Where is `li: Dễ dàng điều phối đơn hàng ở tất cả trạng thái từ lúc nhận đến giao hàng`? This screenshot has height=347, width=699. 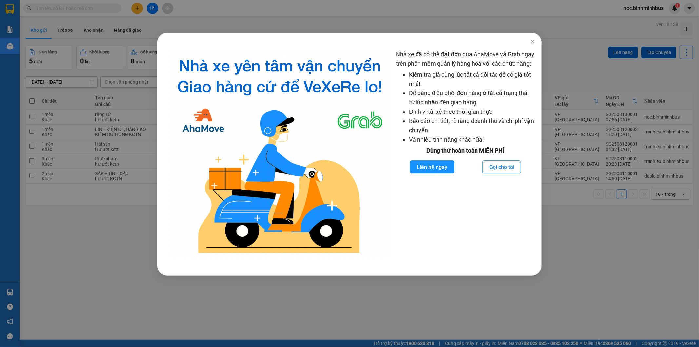 li: Dễ dàng điều phối đơn hàng ở tất cả trạng thái từ lúc nhận đến giao hàng is located at coordinates (472, 98).